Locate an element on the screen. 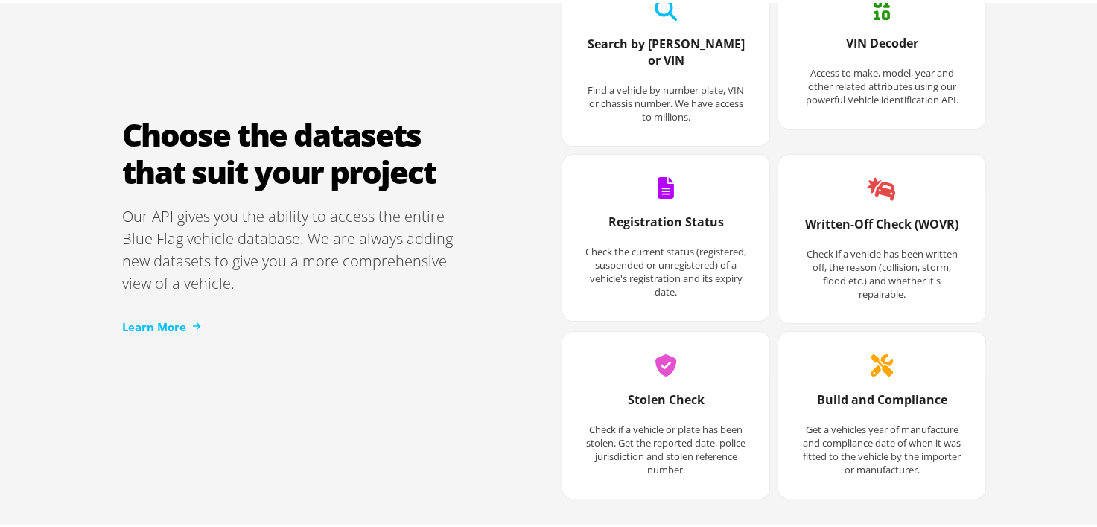 Image resolution: width=1097 pixels, height=527 pixels. a: Learn More is located at coordinates (162, 324).